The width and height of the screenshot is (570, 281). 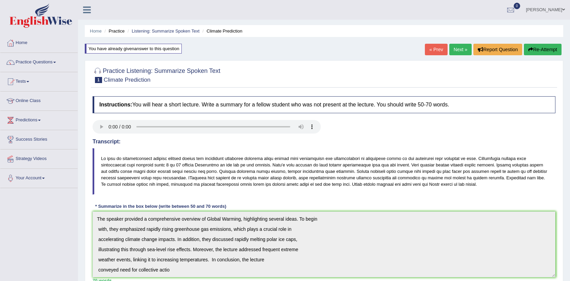 What do you see at coordinates (436, 50) in the screenshot?
I see `a: « Prev` at bounding box center [436, 50].